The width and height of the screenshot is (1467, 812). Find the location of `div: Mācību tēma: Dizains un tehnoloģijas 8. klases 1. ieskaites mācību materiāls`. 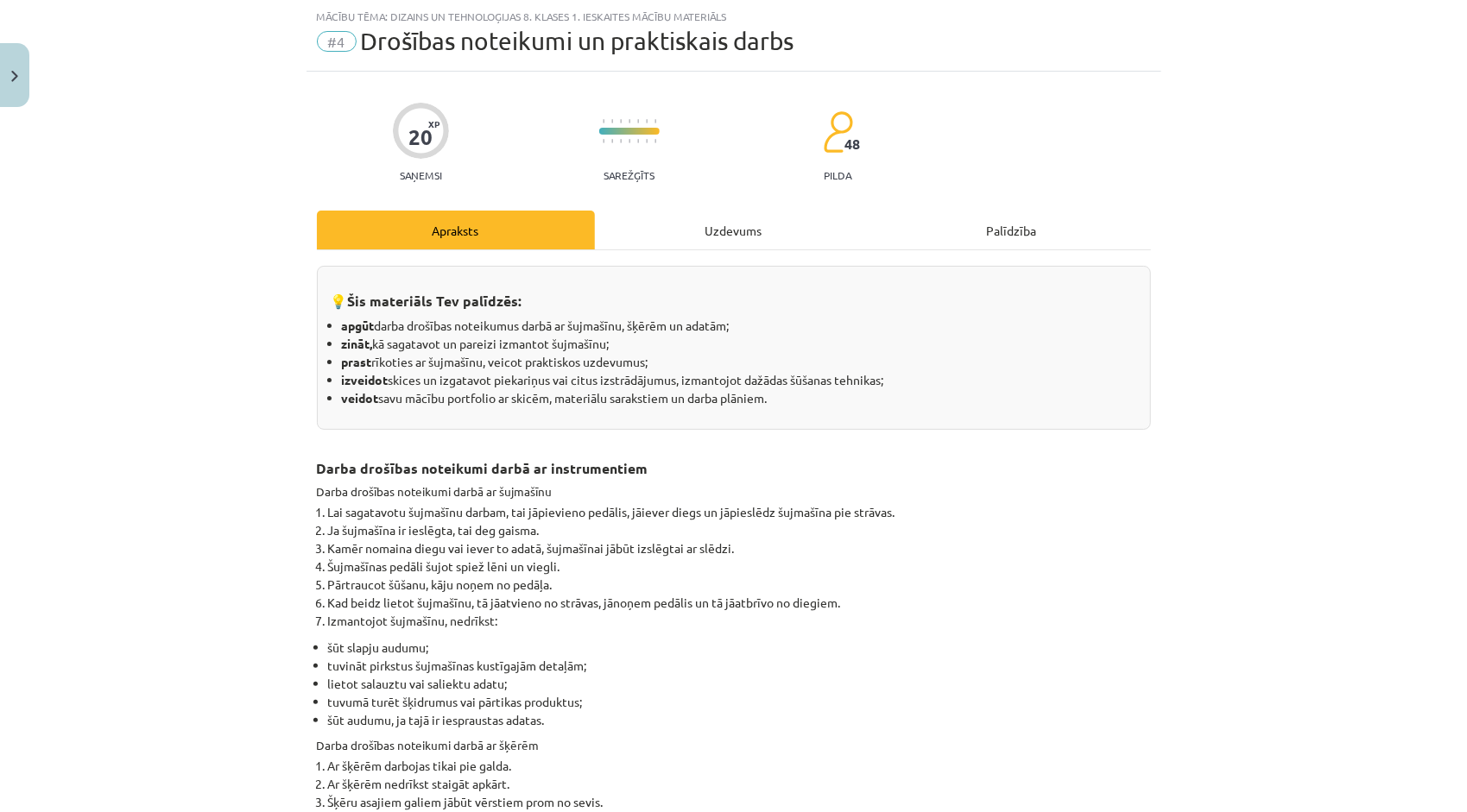

div: Mācību tēma: Dizains un tehnoloģijas 8. klases 1. ieskaites mācību materiāls is located at coordinates (734, 16).